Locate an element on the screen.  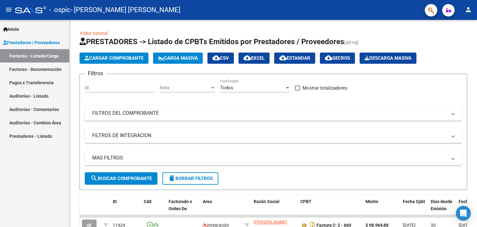
span: - ospic is located at coordinates (60, 10).